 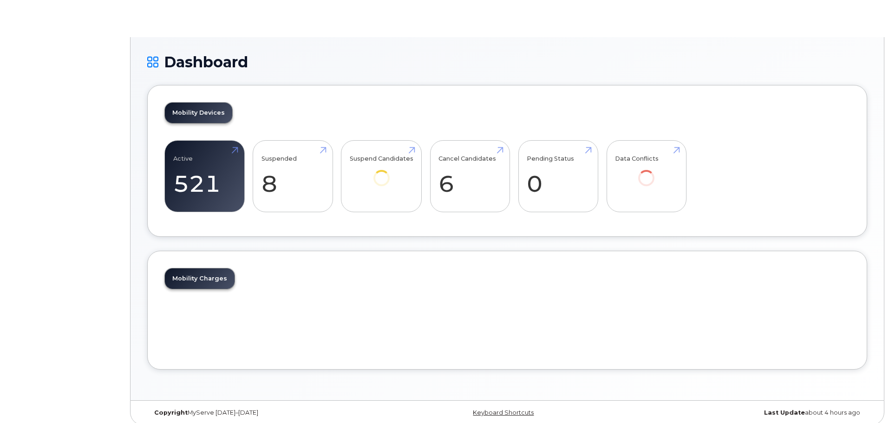 I want to click on a: Data Conflicts, so click(x=646, y=172).